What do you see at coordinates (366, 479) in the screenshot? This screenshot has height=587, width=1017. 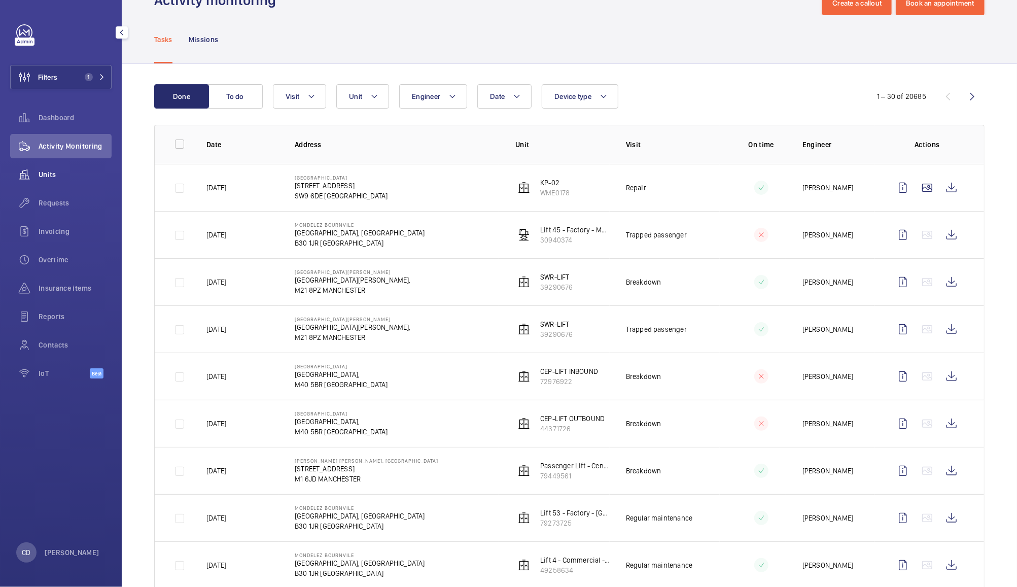 I see `p: M1 6JD MANCHESTER` at bounding box center [366, 479].